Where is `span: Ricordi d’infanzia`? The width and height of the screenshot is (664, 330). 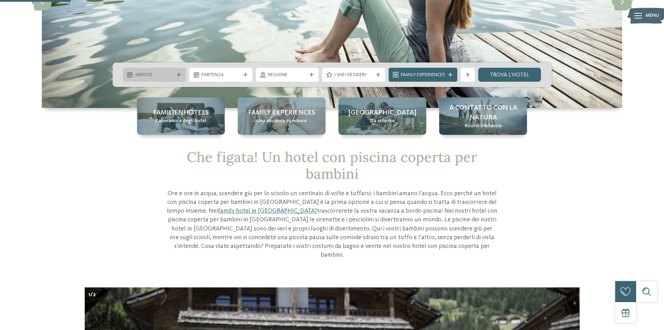 span: Ricordi d’infanzia is located at coordinates (483, 126).